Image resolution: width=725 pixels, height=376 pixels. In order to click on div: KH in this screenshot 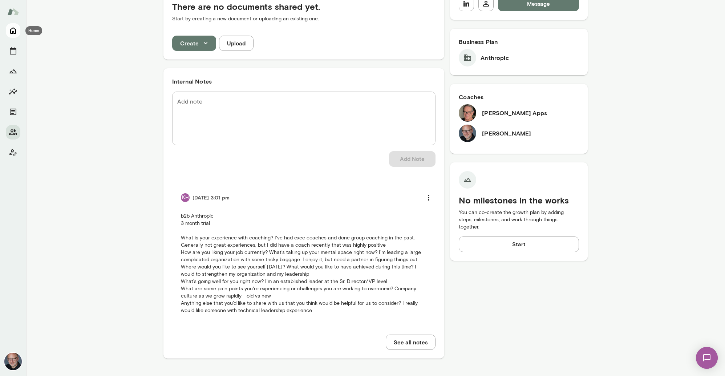, I will do `click(185, 197)`.